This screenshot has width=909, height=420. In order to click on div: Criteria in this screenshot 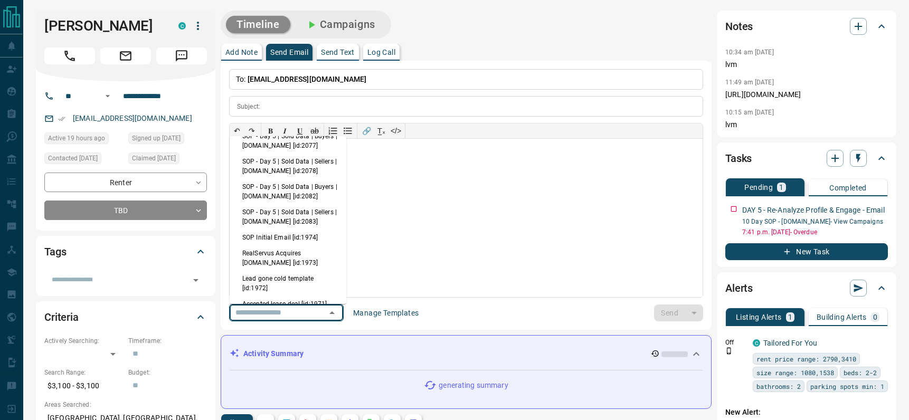, I will do `click(126, 317)`.